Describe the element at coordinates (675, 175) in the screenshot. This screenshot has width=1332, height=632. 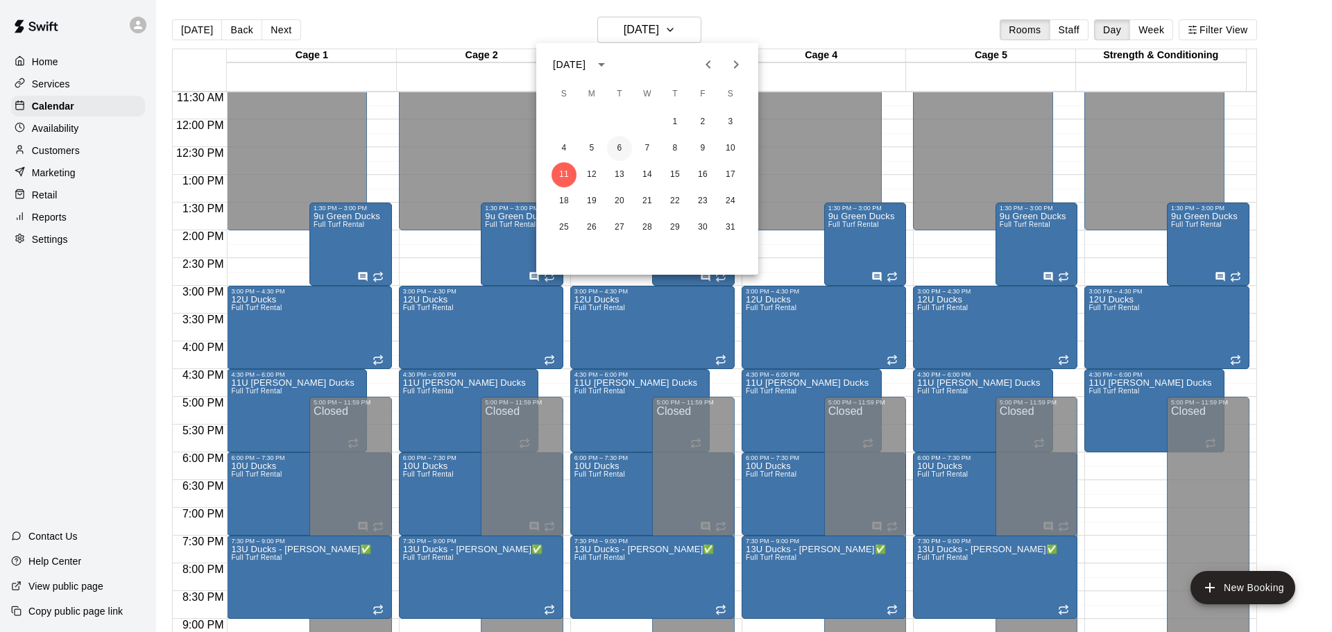
I see `button: 15` at that location.